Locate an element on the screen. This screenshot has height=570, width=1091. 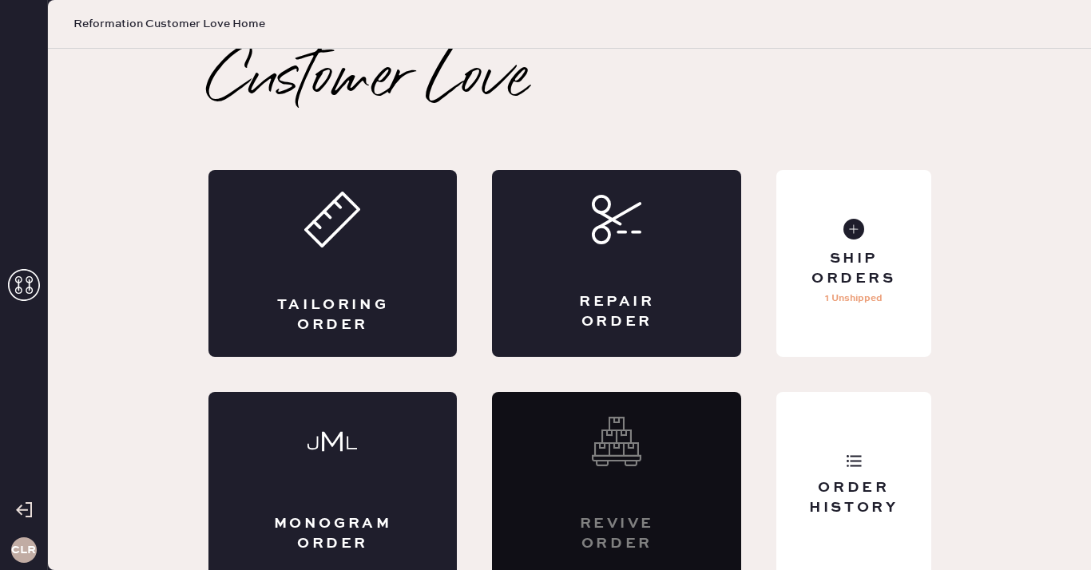
div: Order History is located at coordinates (853, 498).